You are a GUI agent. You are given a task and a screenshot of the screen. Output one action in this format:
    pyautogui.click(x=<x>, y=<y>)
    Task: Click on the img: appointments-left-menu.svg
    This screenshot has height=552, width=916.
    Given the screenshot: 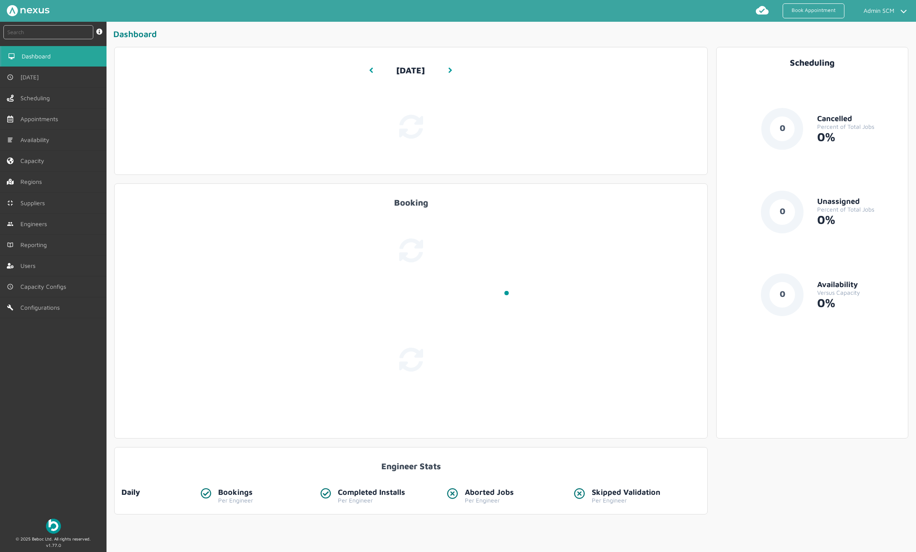 What is the action you would take?
    pyautogui.click(x=10, y=119)
    